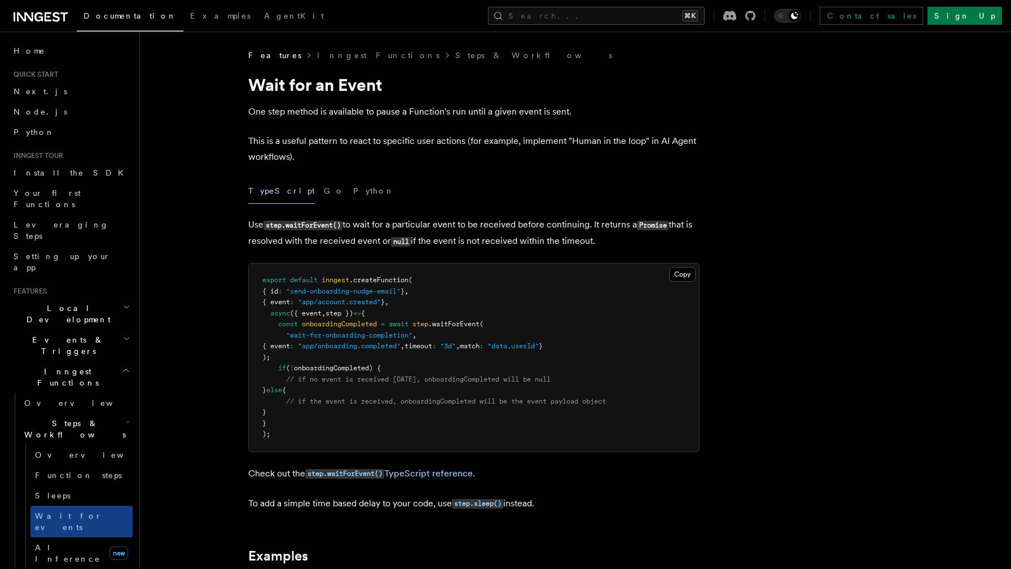 Image resolution: width=1011 pixels, height=569 pixels. Describe the element at coordinates (474, 473) in the screenshot. I see `p: Check out the` at that location.